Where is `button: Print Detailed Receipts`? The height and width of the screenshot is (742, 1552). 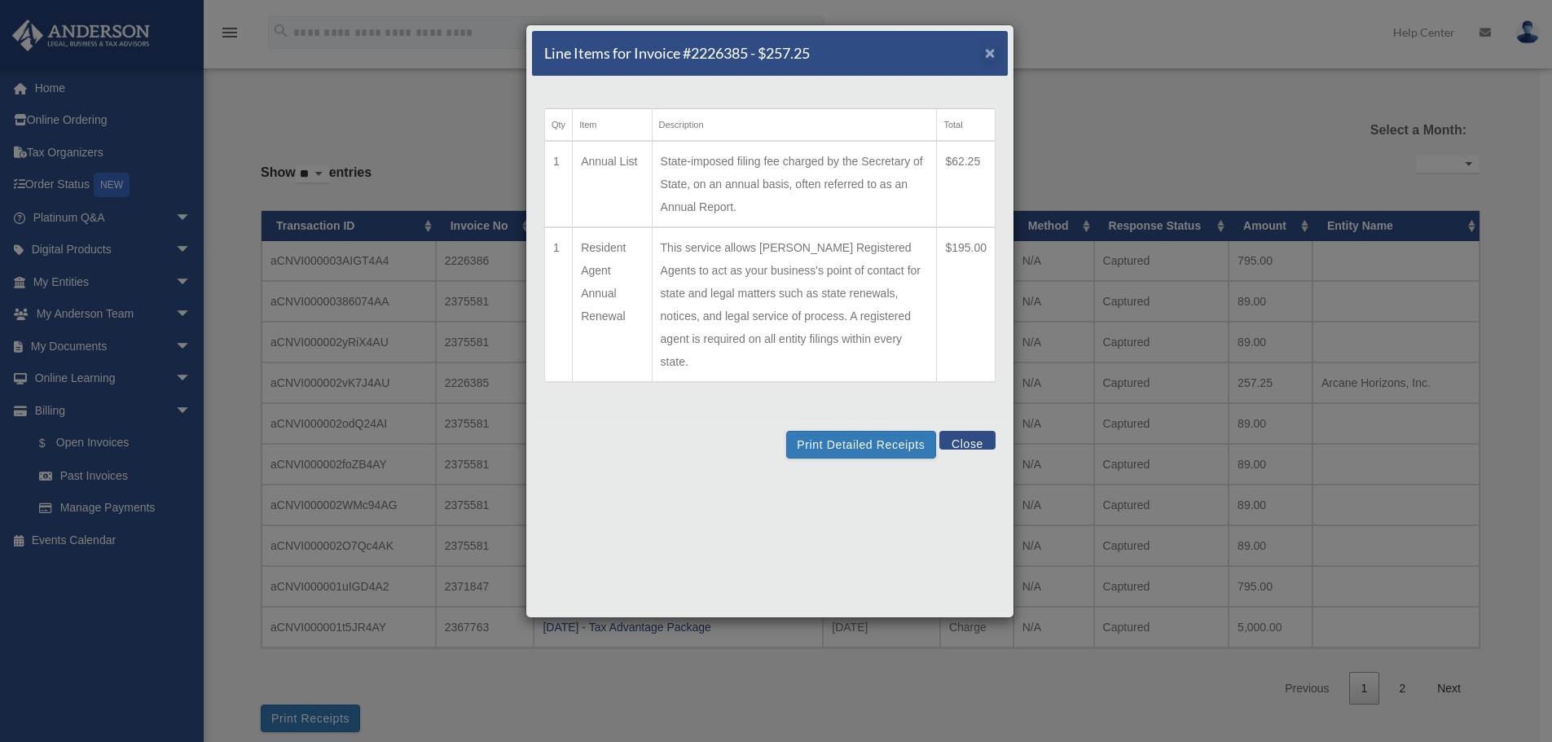 button: Print Detailed Receipts is located at coordinates (860, 445).